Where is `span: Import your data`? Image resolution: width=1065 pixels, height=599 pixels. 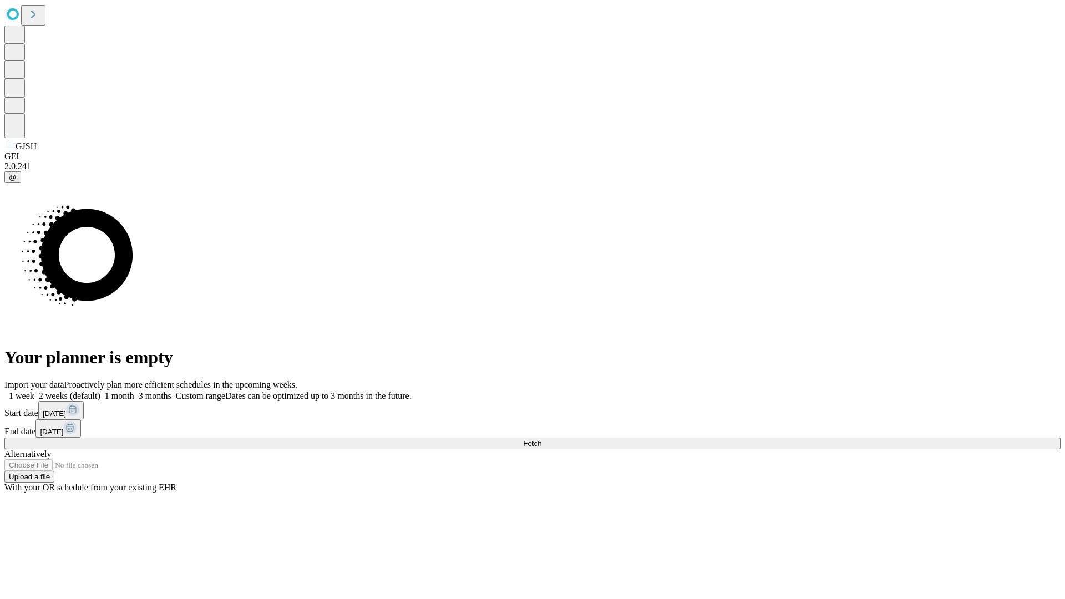
span: Import your data is located at coordinates (34, 384).